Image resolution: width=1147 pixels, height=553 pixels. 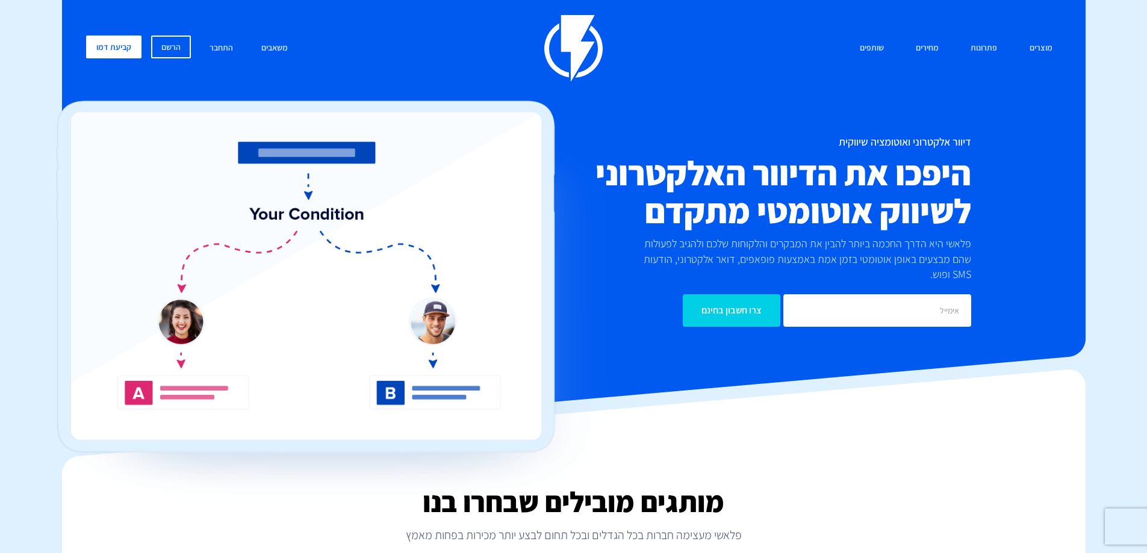 I want to click on a: מחירים, so click(x=927, y=48).